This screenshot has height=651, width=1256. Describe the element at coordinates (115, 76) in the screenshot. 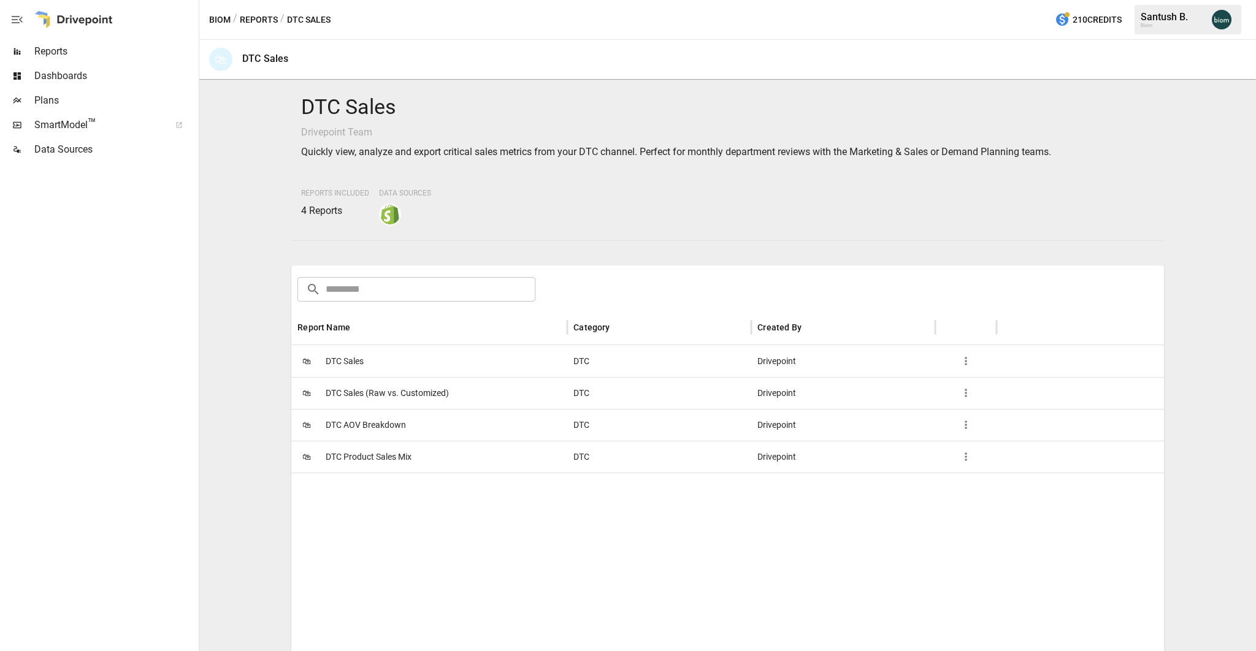

I see `span: Dashboards` at that location.